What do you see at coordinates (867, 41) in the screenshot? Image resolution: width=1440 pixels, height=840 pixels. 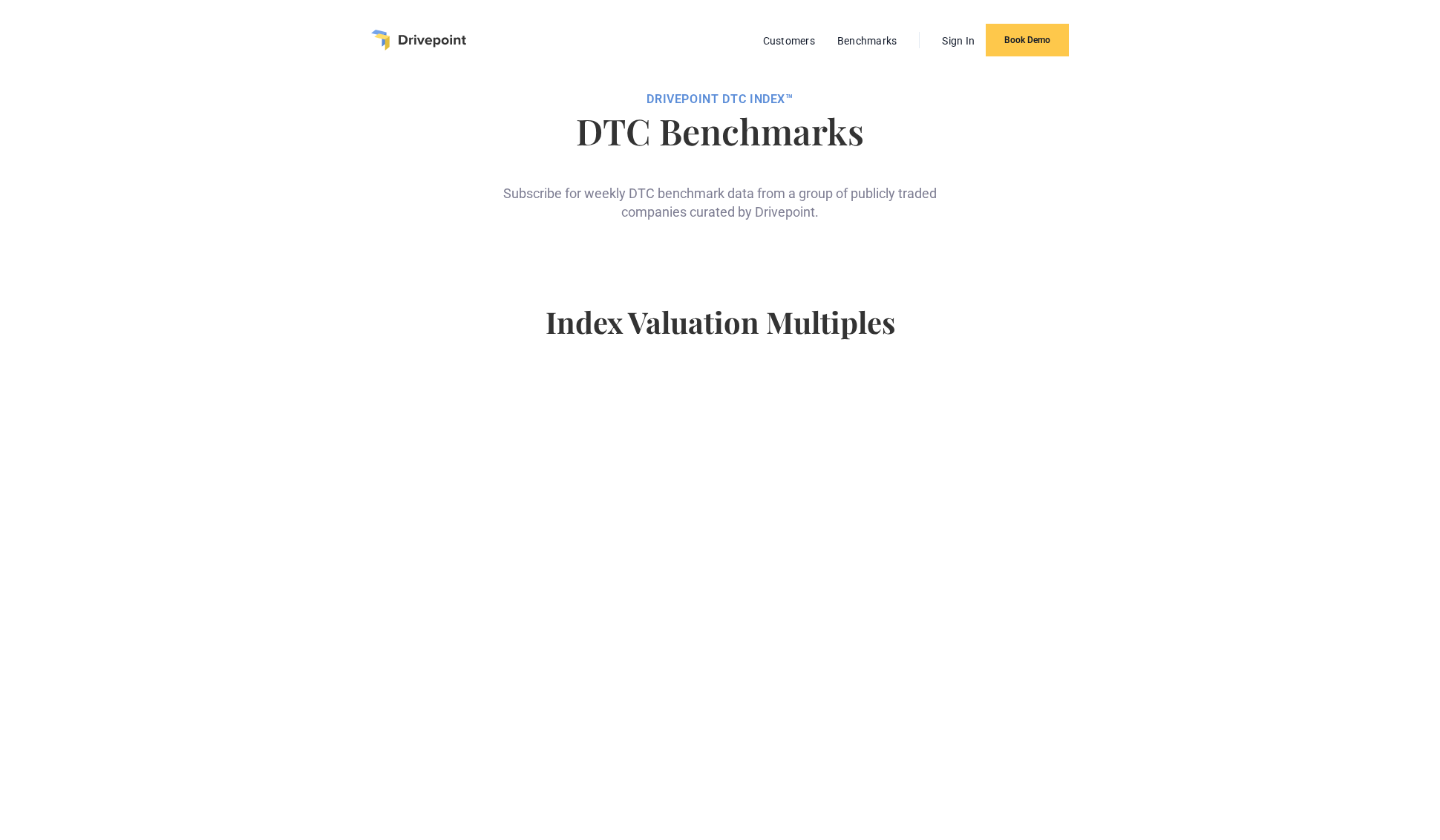 I see `a: Benchmarks` at bounding box center [867, 41].